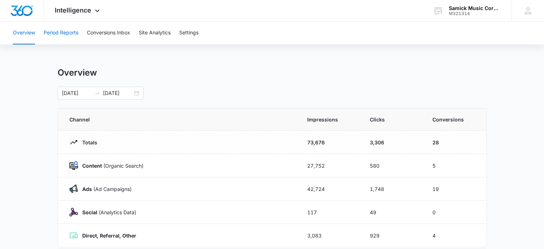  Describe the element at coordinates (88, 142) in the screenshot. I see `p: Totals` at that location.